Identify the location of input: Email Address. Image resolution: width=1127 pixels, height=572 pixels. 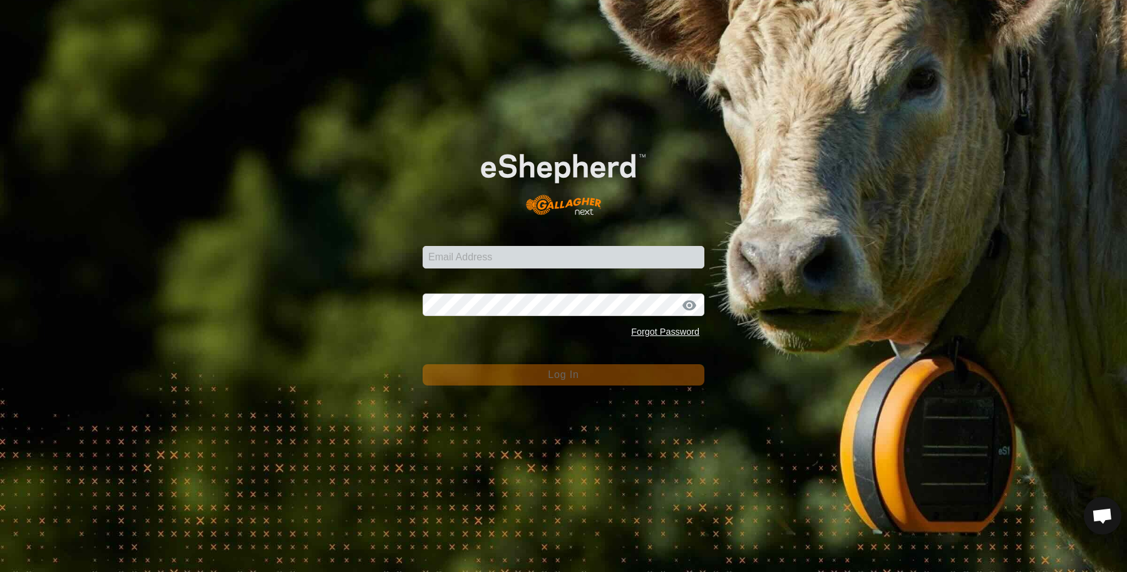
(563, 257).